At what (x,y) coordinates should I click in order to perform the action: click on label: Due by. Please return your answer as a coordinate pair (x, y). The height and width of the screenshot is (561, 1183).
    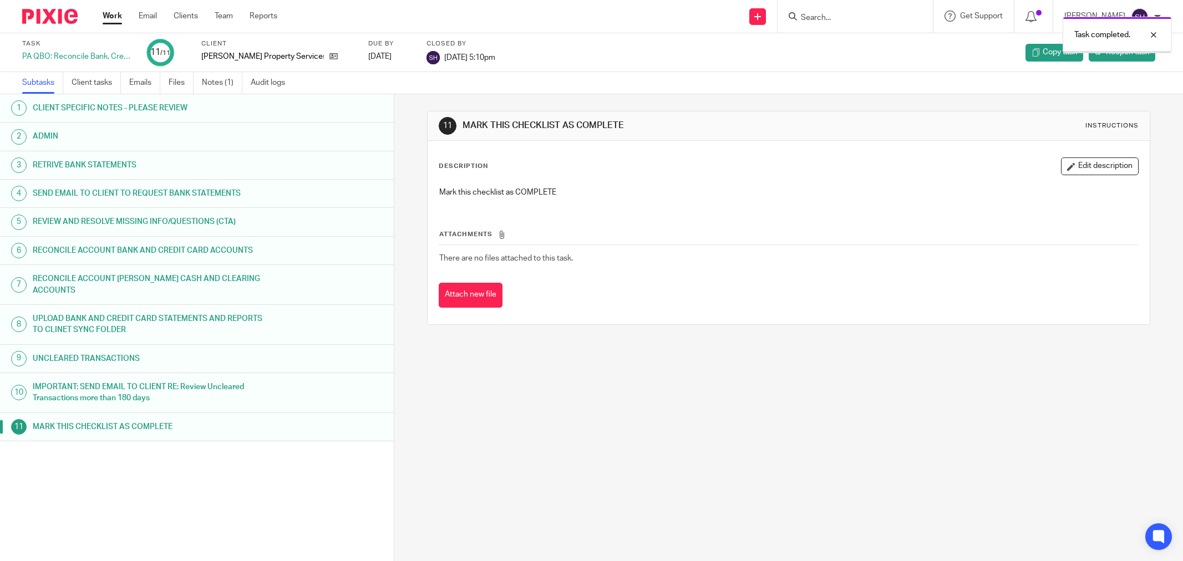
    Looking at the image, I should click on (391, 44).